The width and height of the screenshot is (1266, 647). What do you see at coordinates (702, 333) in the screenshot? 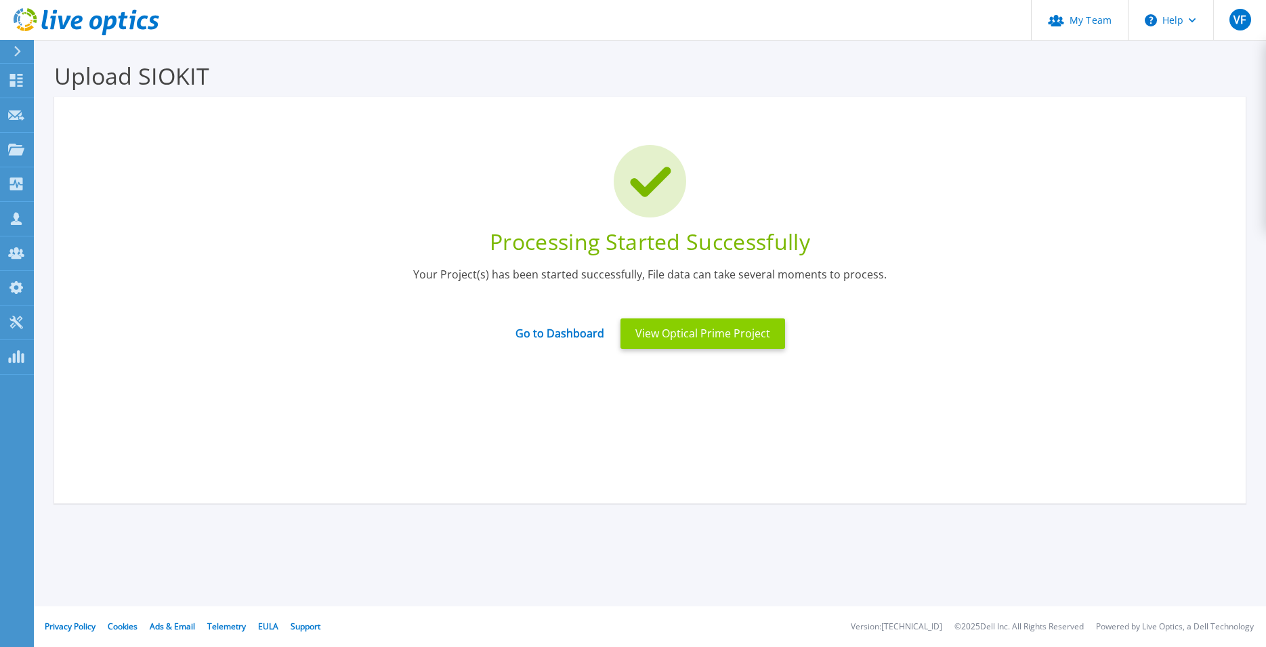
I see `button: View Optical Prime Project` at bounding box center [702, 333].